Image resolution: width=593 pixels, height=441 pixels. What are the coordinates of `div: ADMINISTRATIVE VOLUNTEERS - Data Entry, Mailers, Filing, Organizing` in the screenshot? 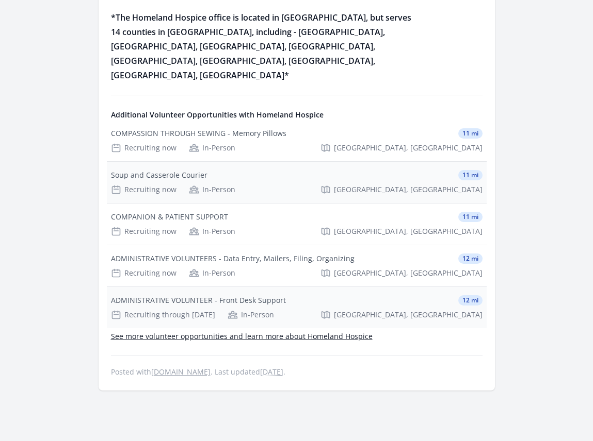 It's located at (233, 259).